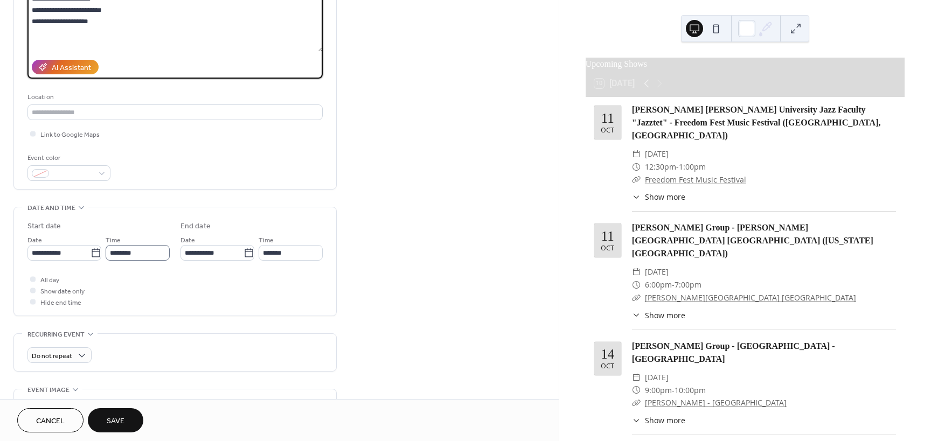  I want to click on button: Cancel, so click(50, 420).